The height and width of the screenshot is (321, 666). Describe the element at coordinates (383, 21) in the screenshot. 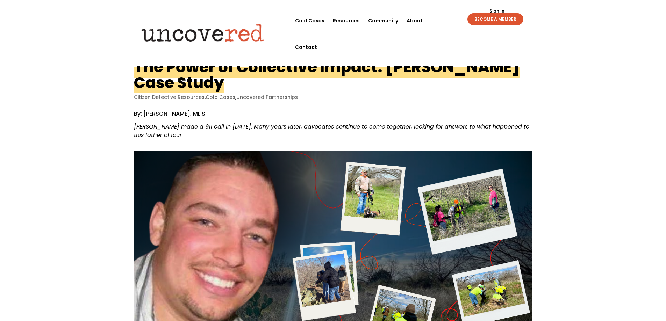

I see `a: Community` at that location.